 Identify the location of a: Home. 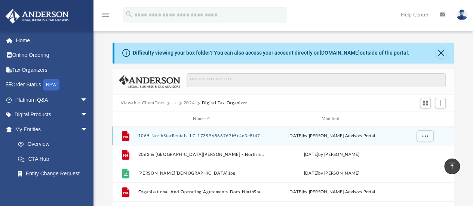
(52, 40).